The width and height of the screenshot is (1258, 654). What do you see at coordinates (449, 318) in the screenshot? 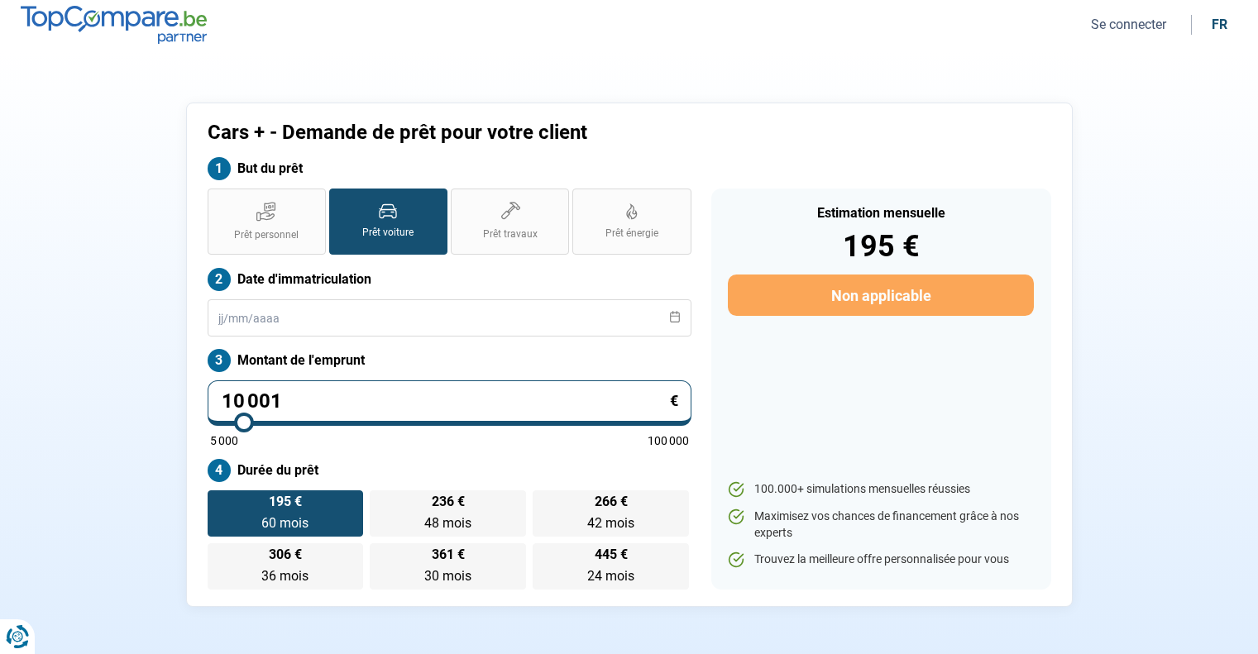
I see `input: jj/mm/aaaa` at bounding box center [449, 318].